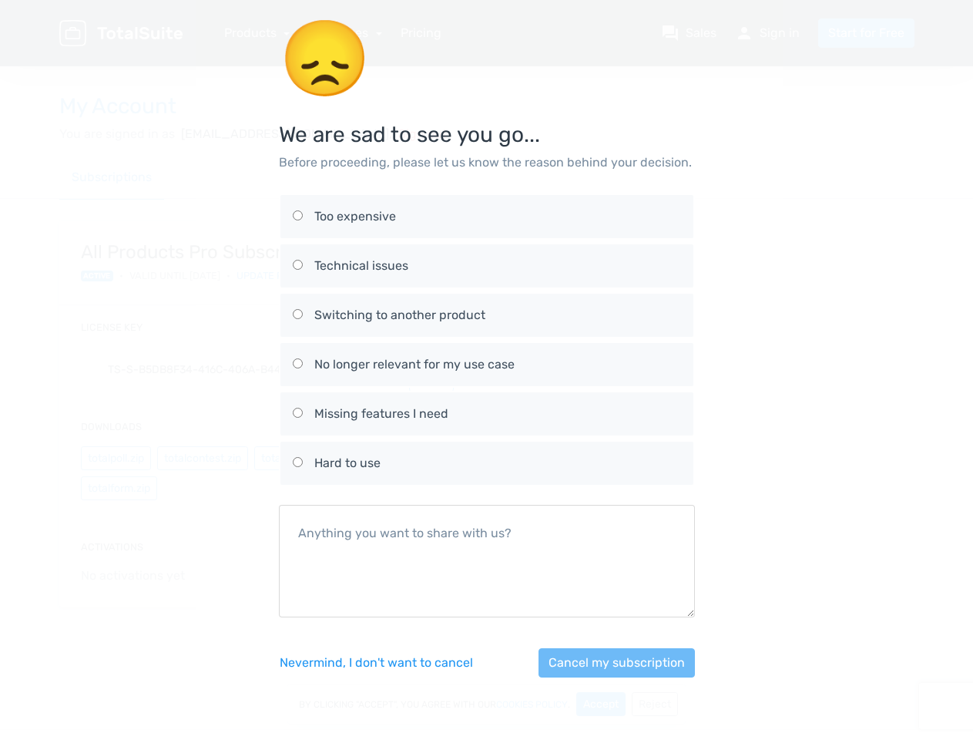 This screenshot has height=740, width=973. Describe the element at coordinates (297, 412) in the screenshot. I see `input: Missing features I need Missing features I need` at that location.